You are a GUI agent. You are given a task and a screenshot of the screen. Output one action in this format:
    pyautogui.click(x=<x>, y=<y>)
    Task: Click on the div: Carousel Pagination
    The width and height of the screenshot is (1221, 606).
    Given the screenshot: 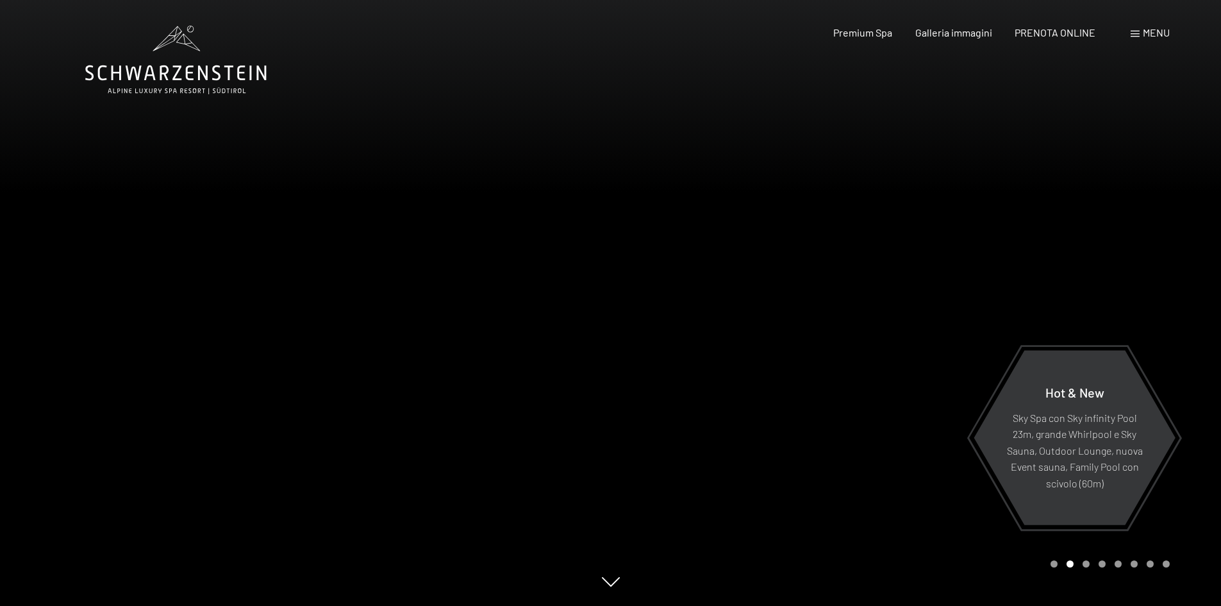 What is the action you would take?
    pyautogui.click(x=1108, y=564)
    